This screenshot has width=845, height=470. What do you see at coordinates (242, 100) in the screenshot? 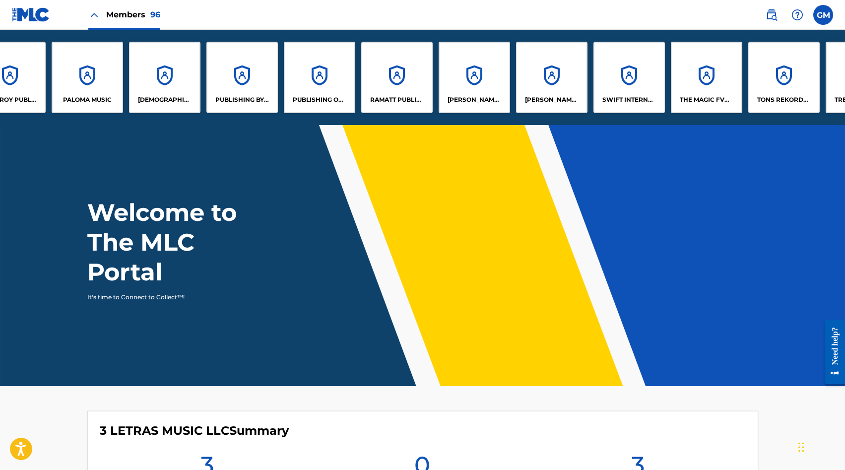
I see `p: PUBLISHING BY YELLOWROOM, LLC` at bounding box center [242, 100].